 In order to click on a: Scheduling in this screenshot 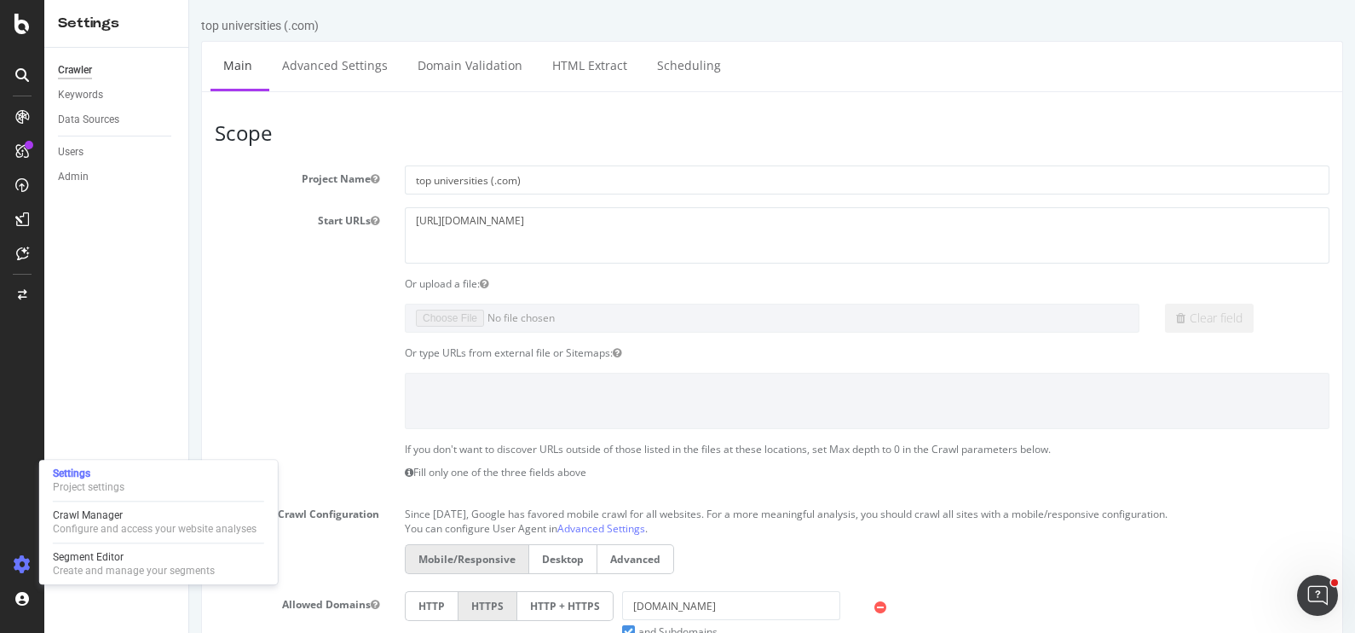, I will do `click(500, 65)`.